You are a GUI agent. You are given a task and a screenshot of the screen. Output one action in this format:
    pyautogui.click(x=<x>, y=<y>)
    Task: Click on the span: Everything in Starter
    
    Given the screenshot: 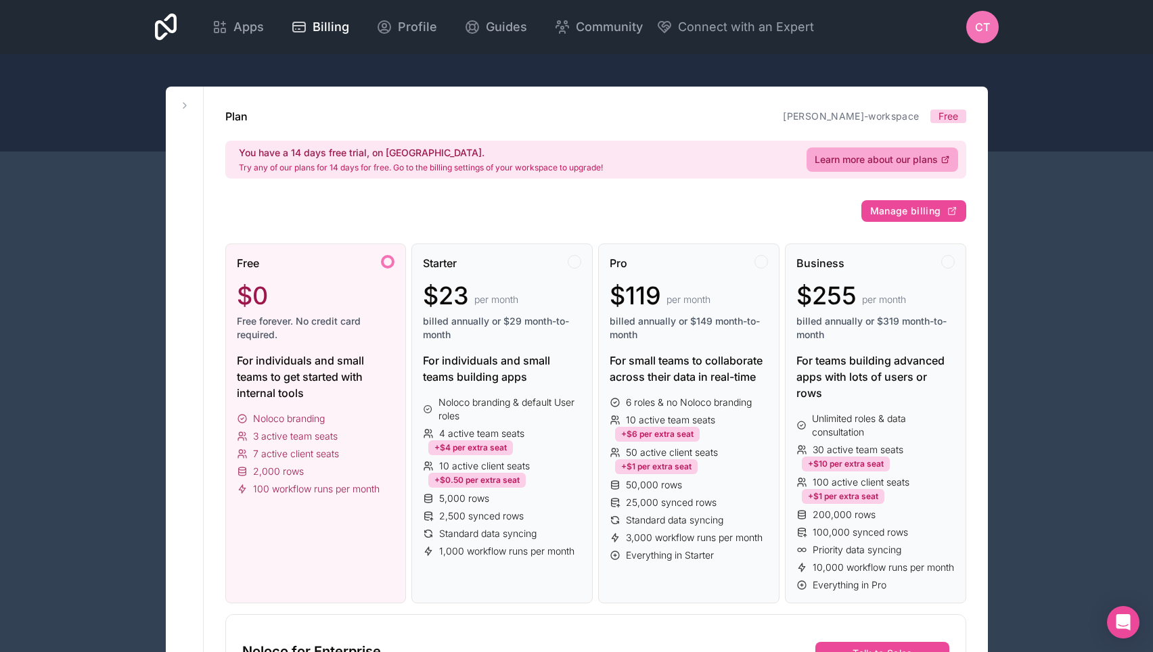 What is the action you would take?
    pyautogui.click(x=670, y=556)
    